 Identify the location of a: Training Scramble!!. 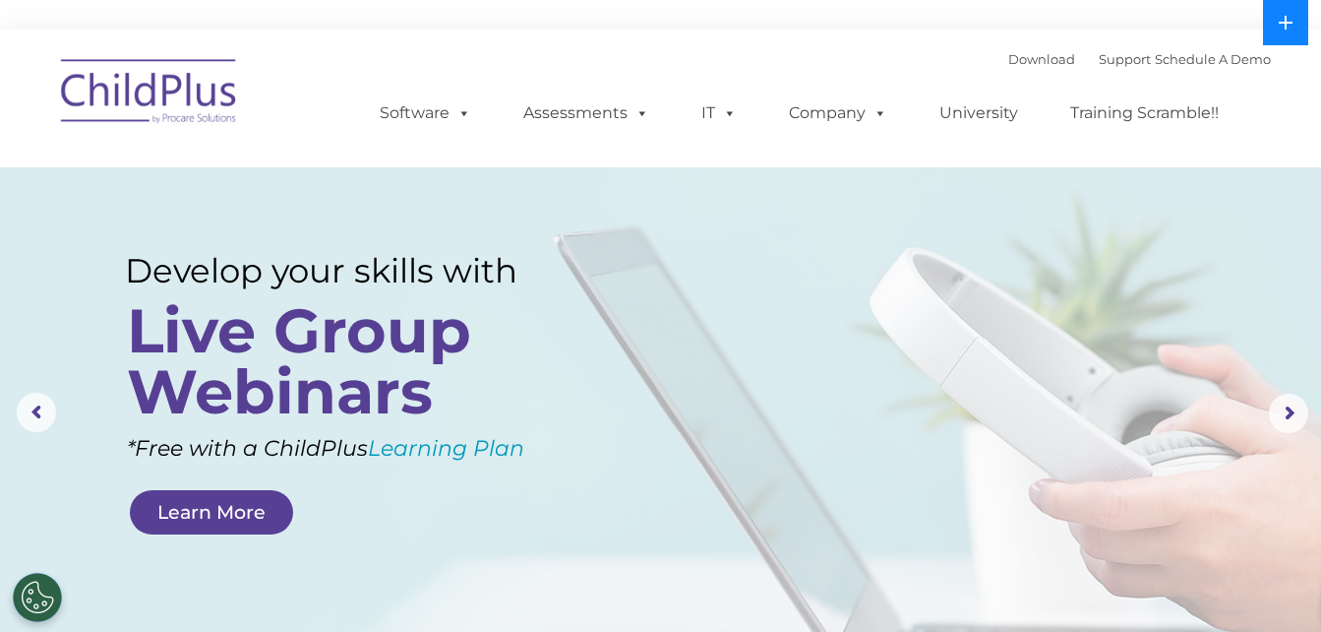
(1144, 113).